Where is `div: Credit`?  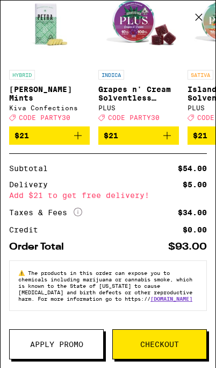 div: Credit is located at coordinates (27, 230).